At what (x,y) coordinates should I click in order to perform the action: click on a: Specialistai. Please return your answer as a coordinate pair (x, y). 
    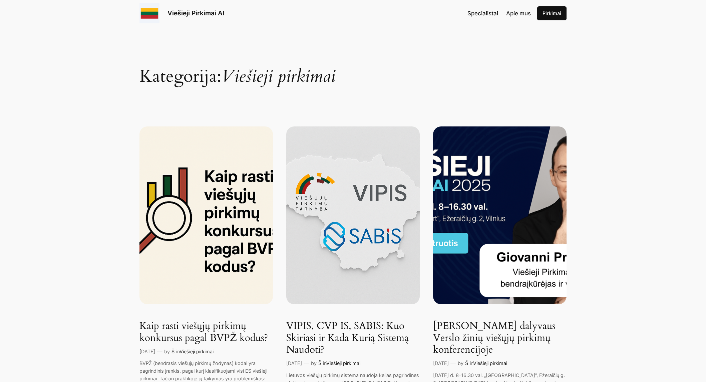
    Looking at the image, I should click on (483, 13).